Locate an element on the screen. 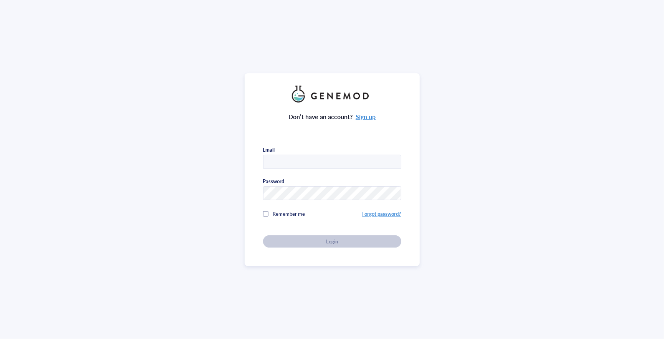 Image resolution: width=664 pixels, height=339 pixels. a: Sign up is located at coordinates (366, 116).